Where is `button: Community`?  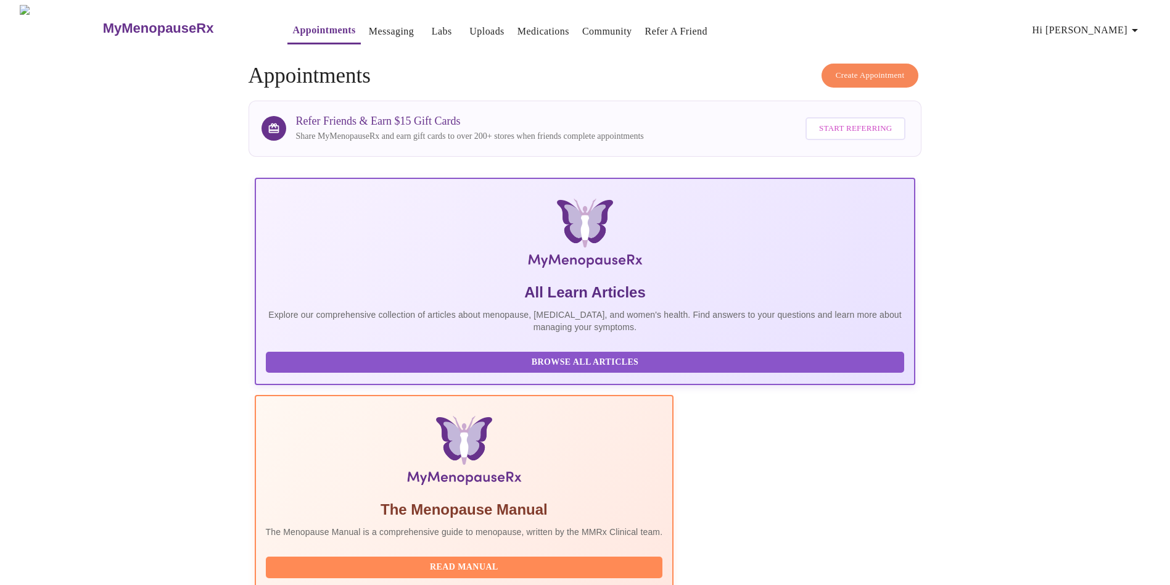
button: Community is located at coordinates (607, 31).